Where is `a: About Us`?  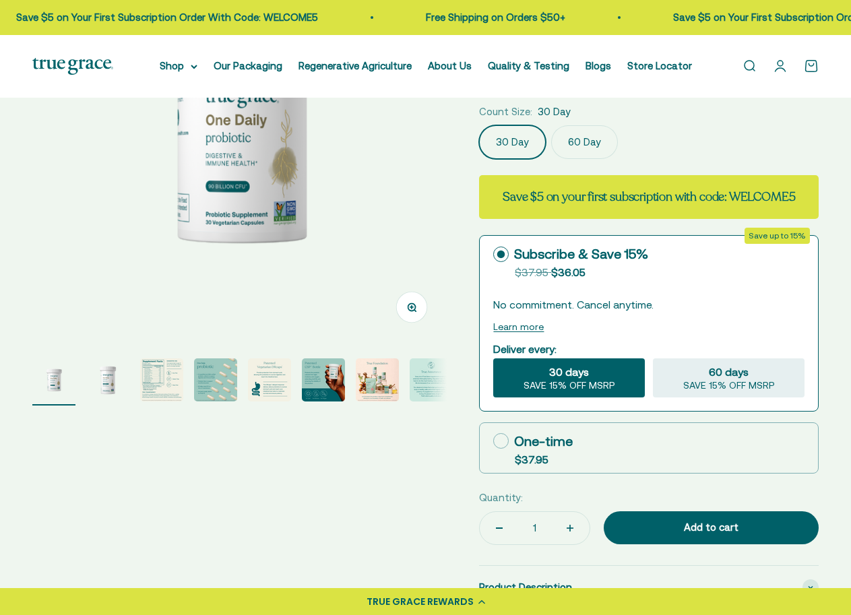
a: About Us is located at coordinates (449, 65).